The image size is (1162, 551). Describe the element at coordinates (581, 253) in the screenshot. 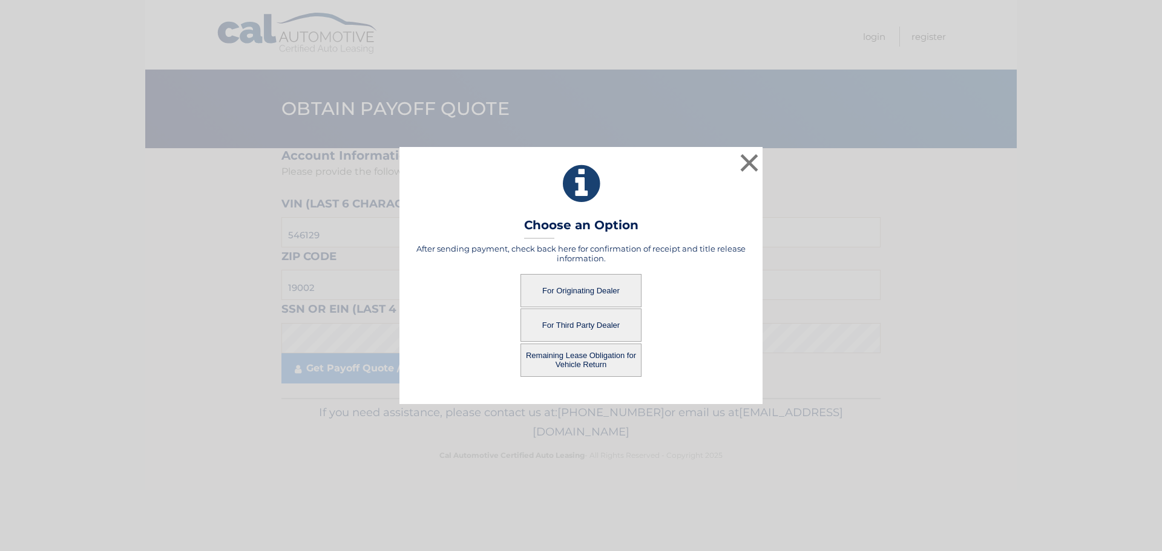

I see `h5: After sending payment, check back here for confirmation of receipt and title release information.` at that location.